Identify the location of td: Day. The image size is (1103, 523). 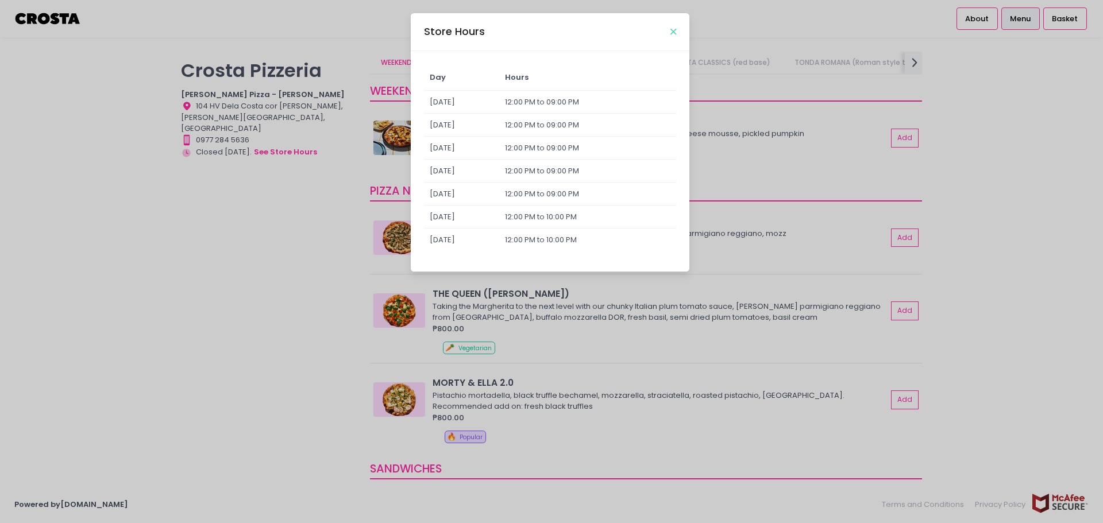
(462, 78).